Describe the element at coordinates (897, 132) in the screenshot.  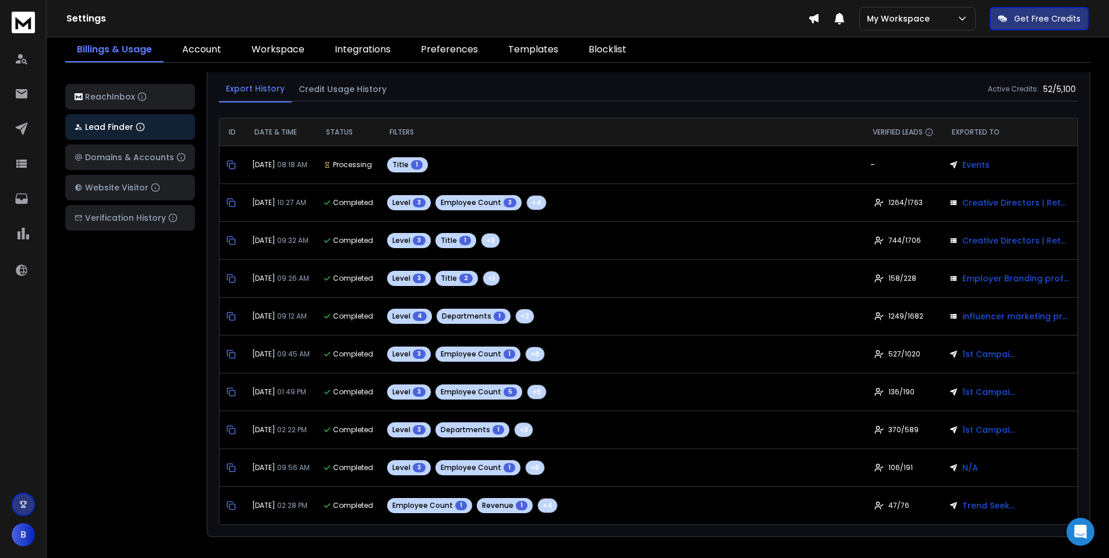
I see `span: VERIFIED LEADS` at that location.